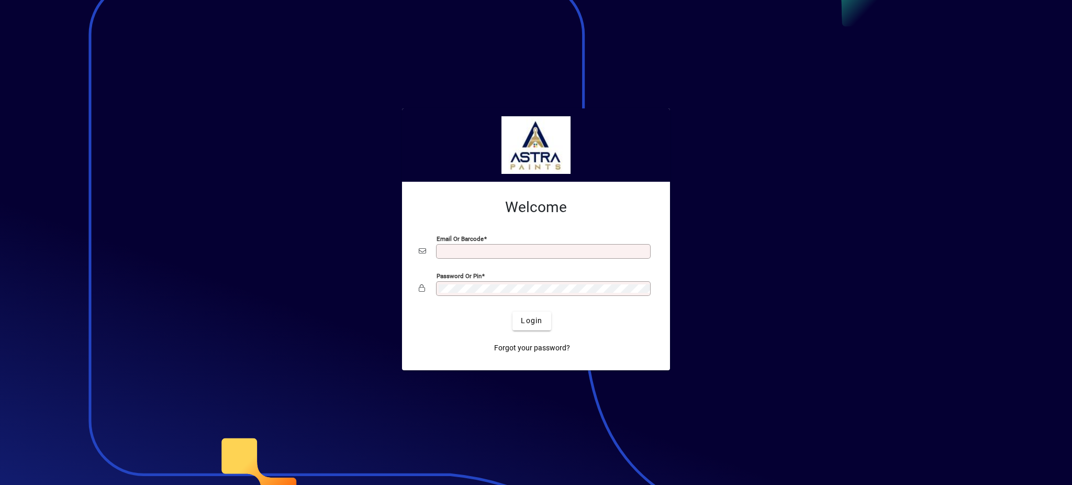  I want to click on mat-label: Email or Barcode, so click(460, 238).